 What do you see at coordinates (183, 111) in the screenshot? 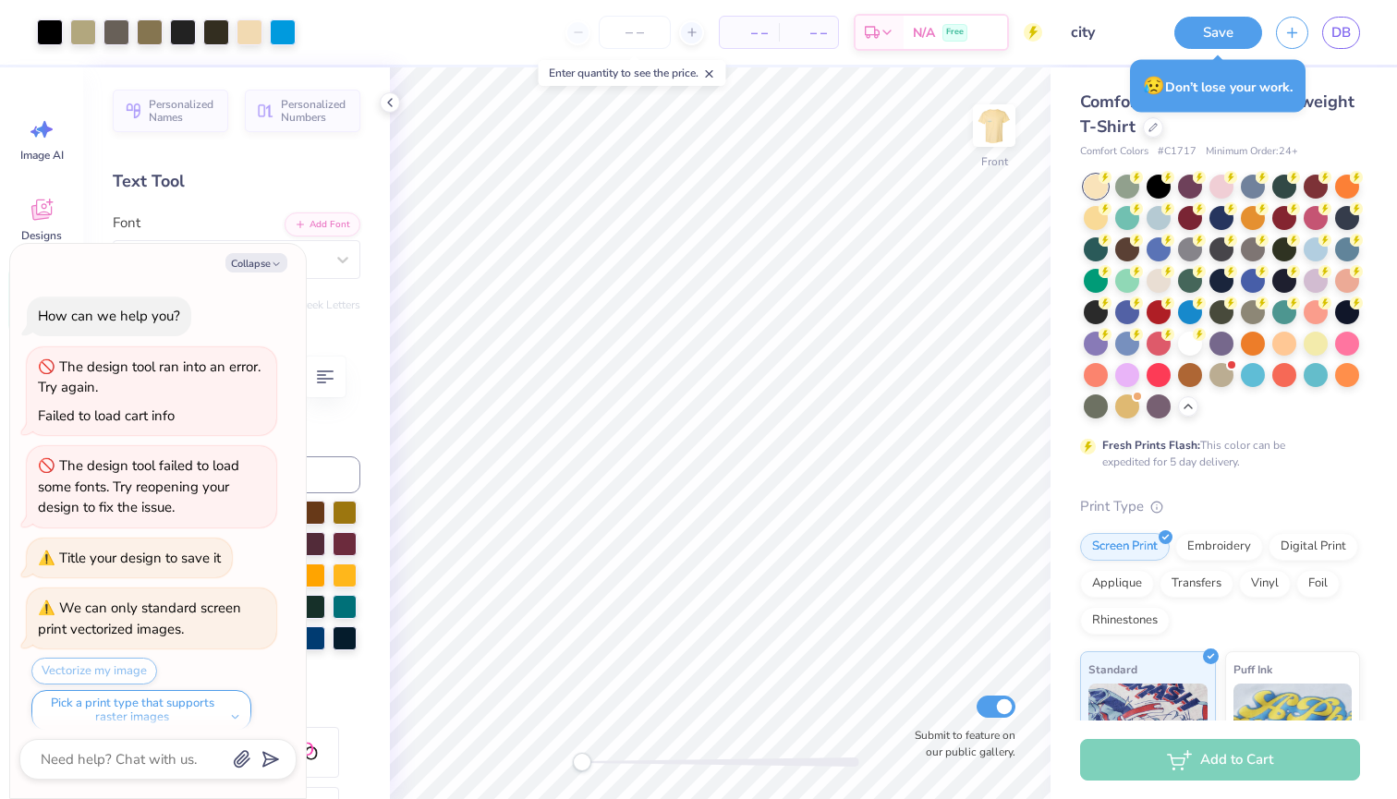
I see `span: Personalized Names` at bounding box center [183, 111].